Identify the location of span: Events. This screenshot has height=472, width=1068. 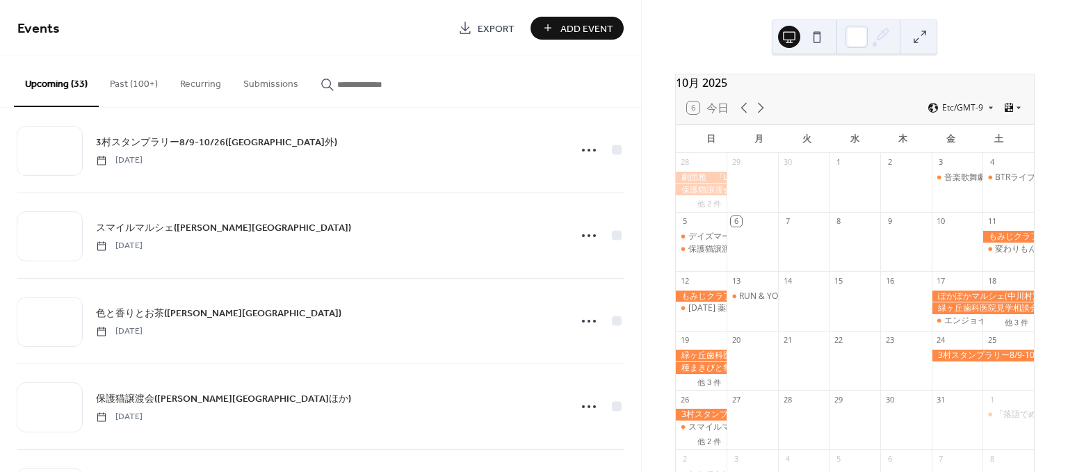
(38, 29).